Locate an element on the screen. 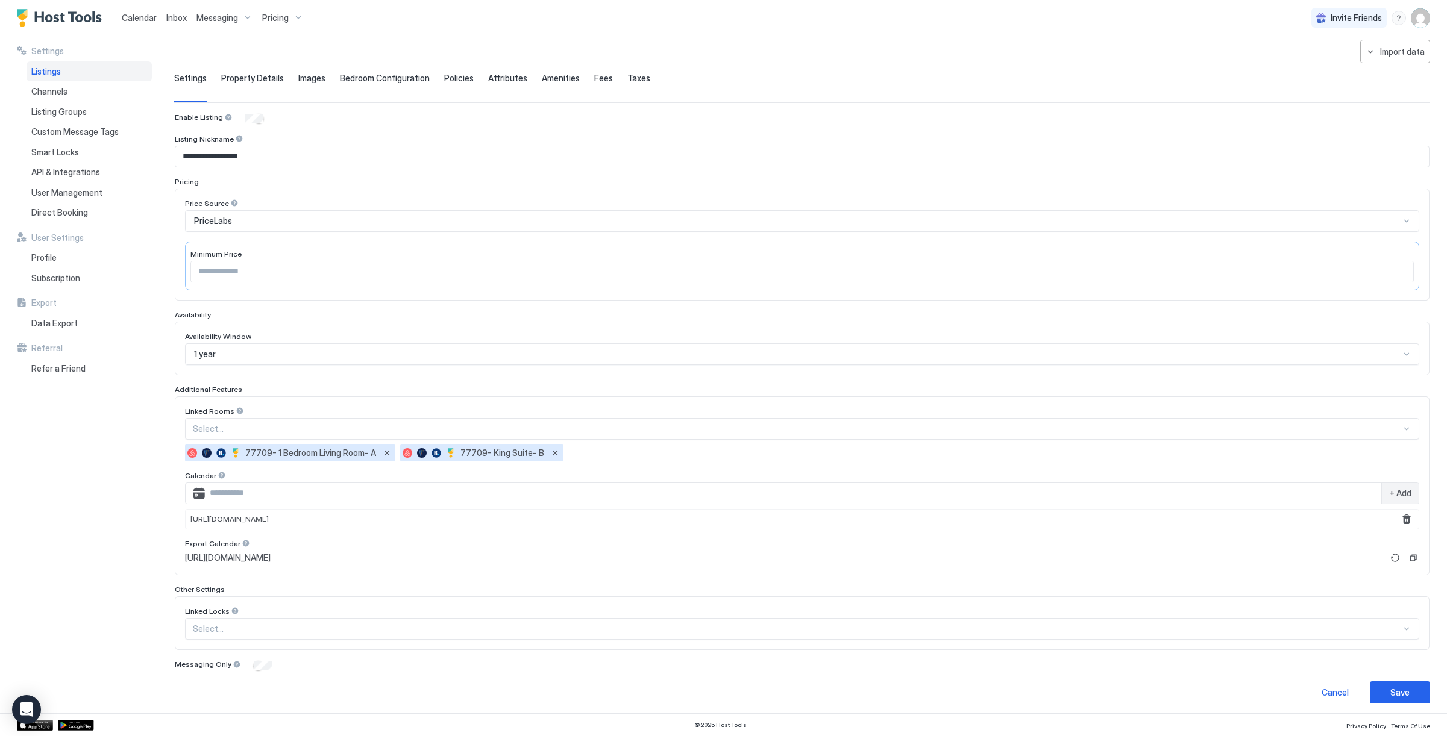 This screenshot has height=736, width=1447. a: Channels is located at coordinates (89, 92).